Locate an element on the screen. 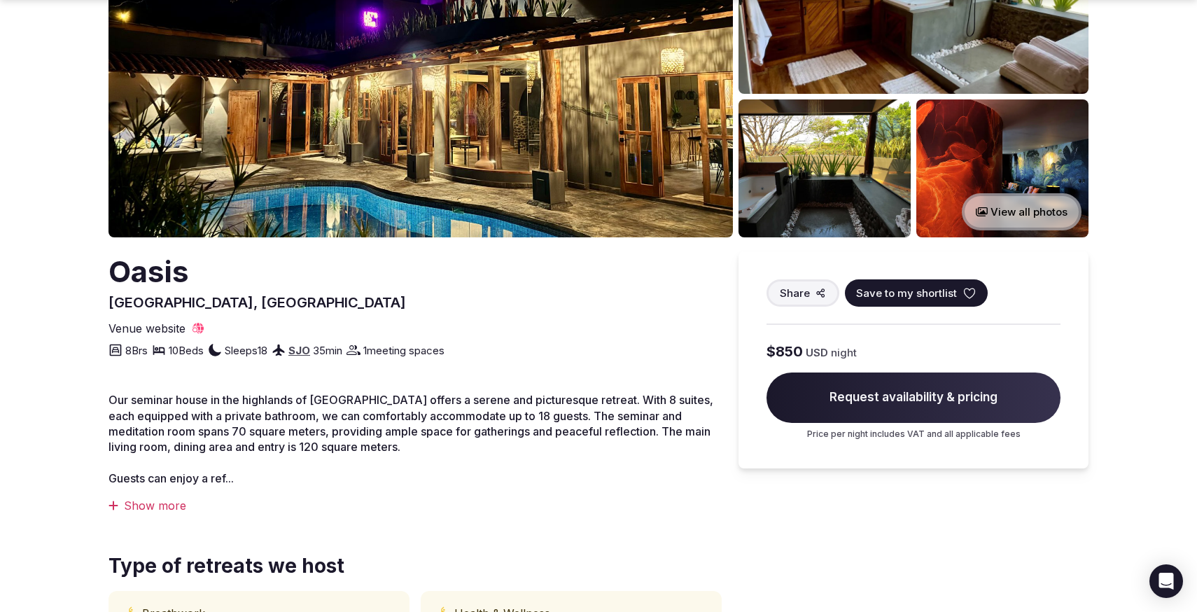 Image resolution: width=1197 pixels, height=612 pixels. div: Open Intercom Messenger is located at coordinates (1166, 581).